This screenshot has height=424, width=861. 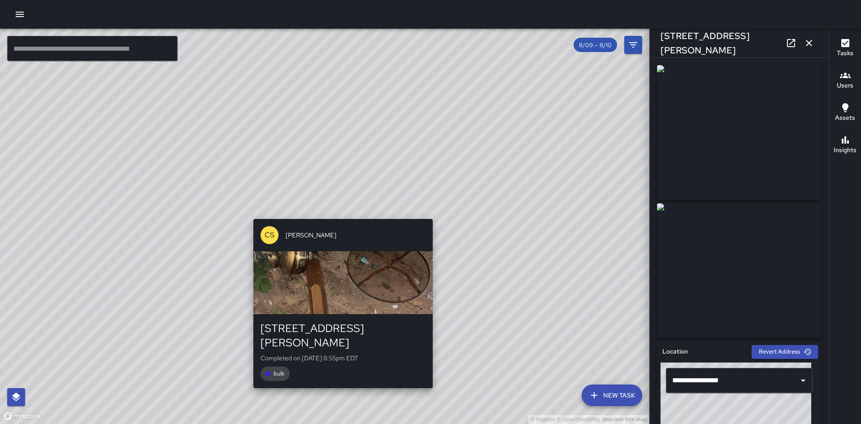 I want to click on h6: Insights, so click(x=844, y=150).